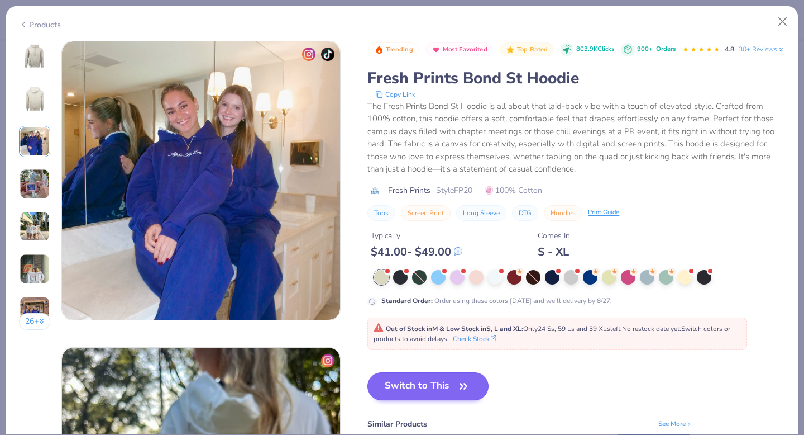 The width and height of the screenshot is (804, 435). Describe the element at coordinates (702, 50) in the screenshot. I see `div: 4.8 Stars` at that location.